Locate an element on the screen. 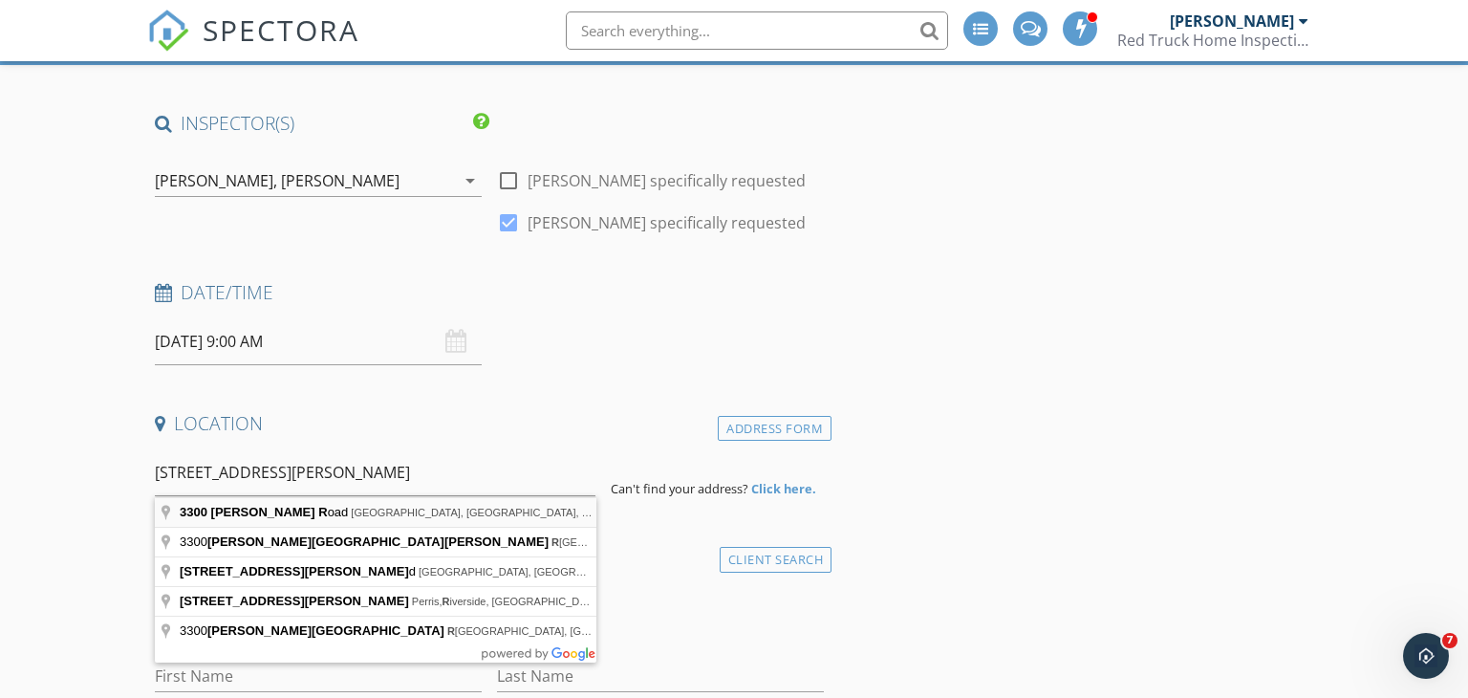  h4: Date/Time is located at coordinates (489, 292).